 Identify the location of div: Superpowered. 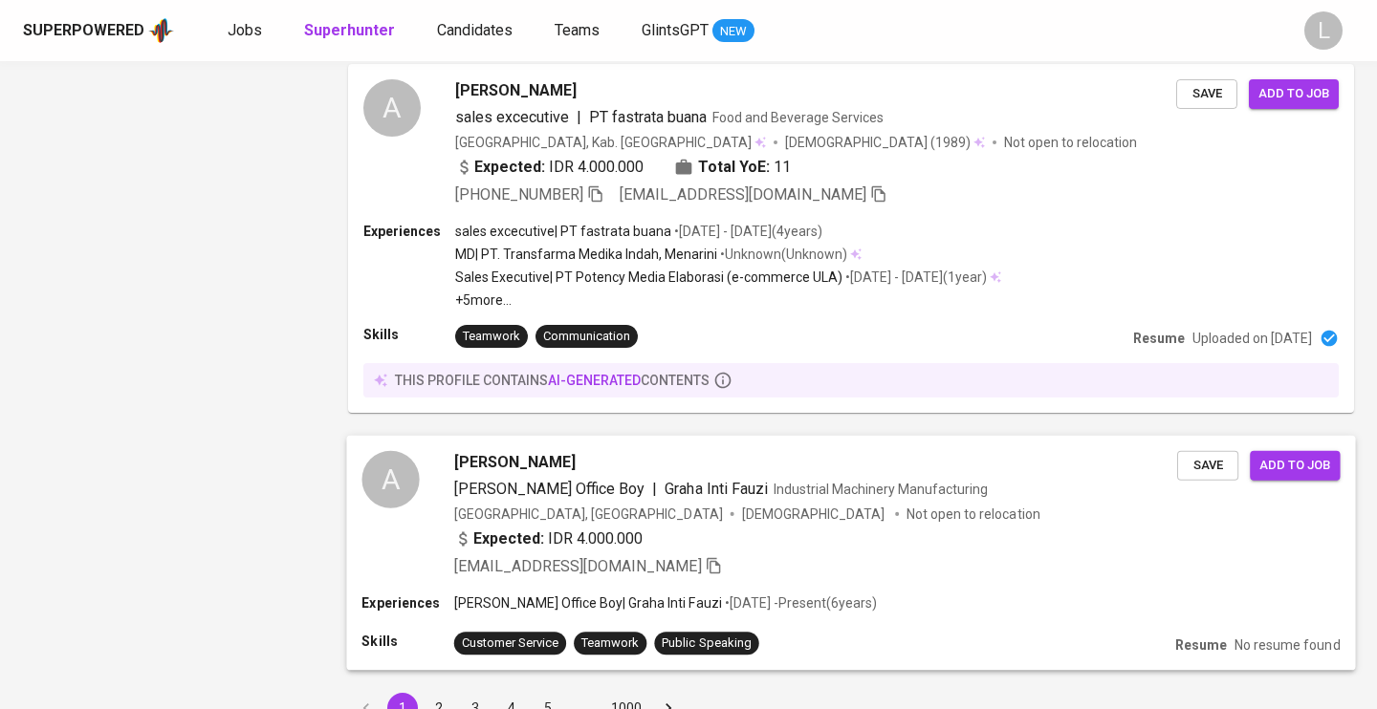
(83, 31).